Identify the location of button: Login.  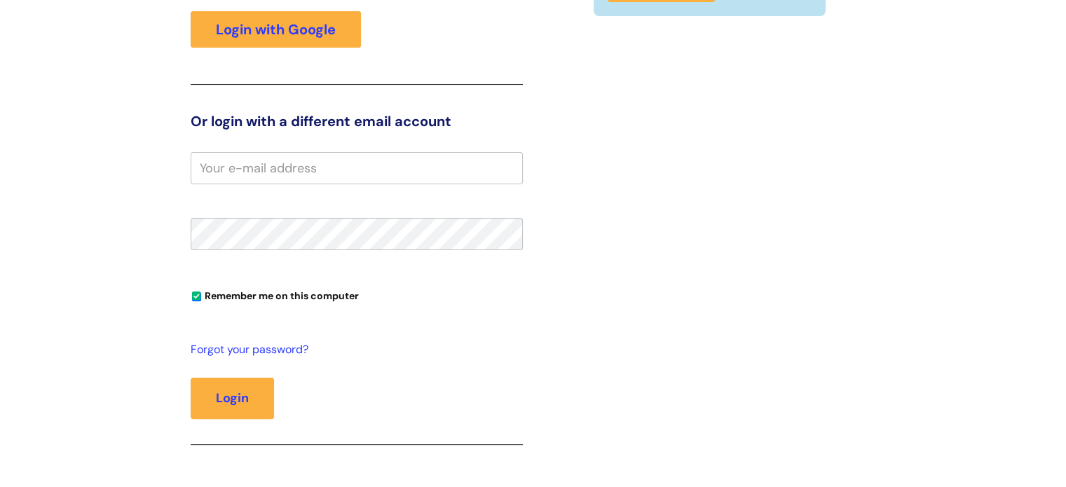
(232, 398).